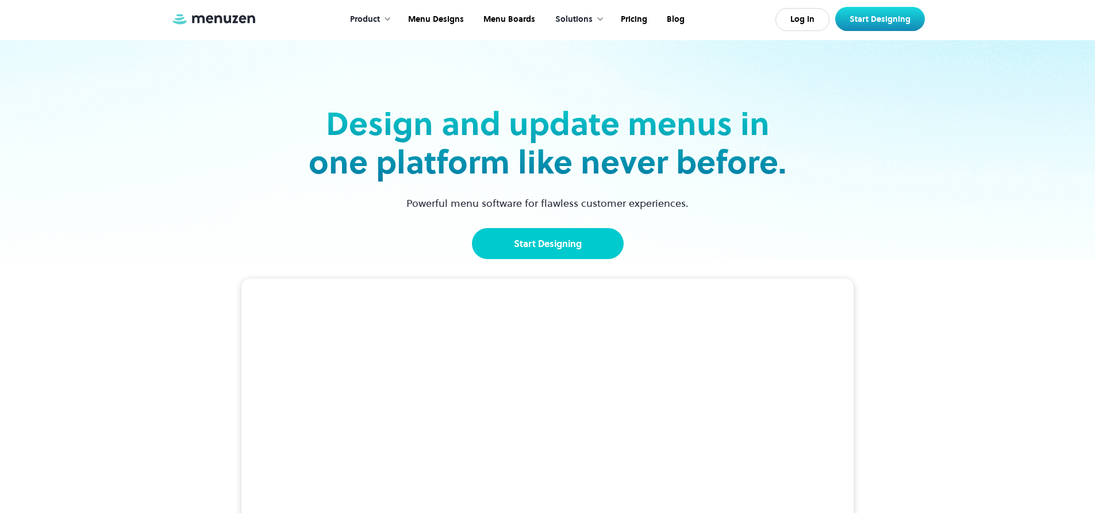 The image size is (1095, 513). I want to click on a: Blog, so click(674, 20).